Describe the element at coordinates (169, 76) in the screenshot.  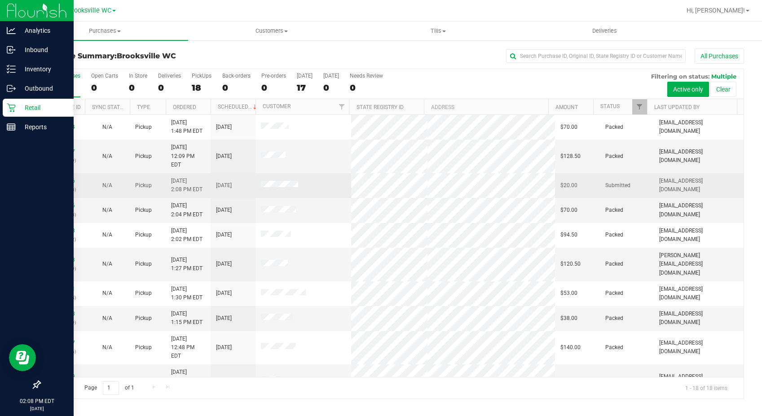
I see `div: Deliveries` at that location.